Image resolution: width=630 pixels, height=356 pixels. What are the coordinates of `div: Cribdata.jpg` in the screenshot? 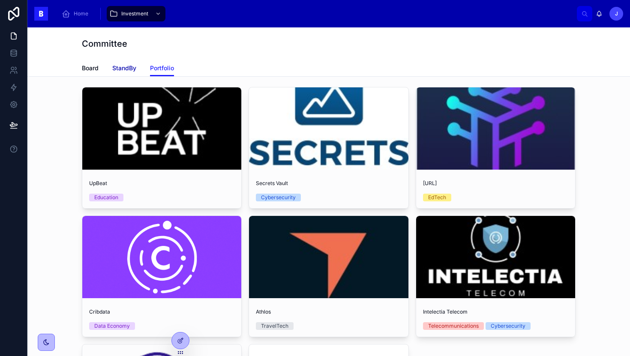 It's located at (162, 257).